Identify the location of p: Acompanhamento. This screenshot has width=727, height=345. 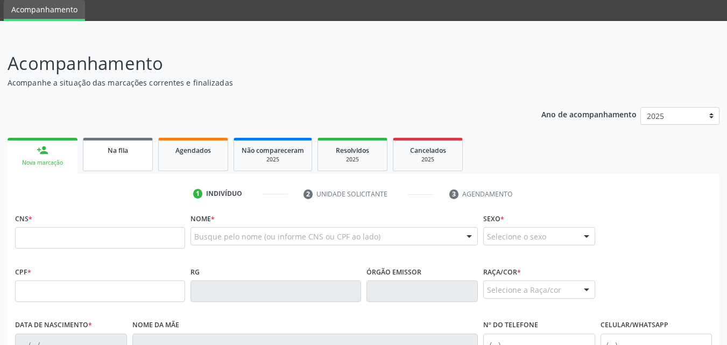
(257, 63).